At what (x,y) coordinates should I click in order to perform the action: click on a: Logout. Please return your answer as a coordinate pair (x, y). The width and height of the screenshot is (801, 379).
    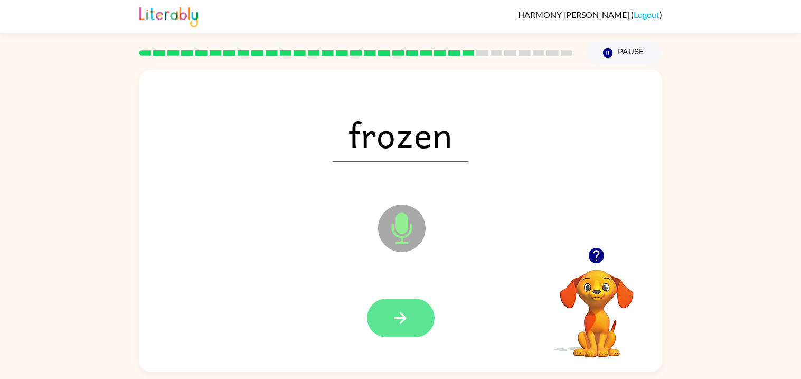
    Looking at the image, I should click on (646, 14).